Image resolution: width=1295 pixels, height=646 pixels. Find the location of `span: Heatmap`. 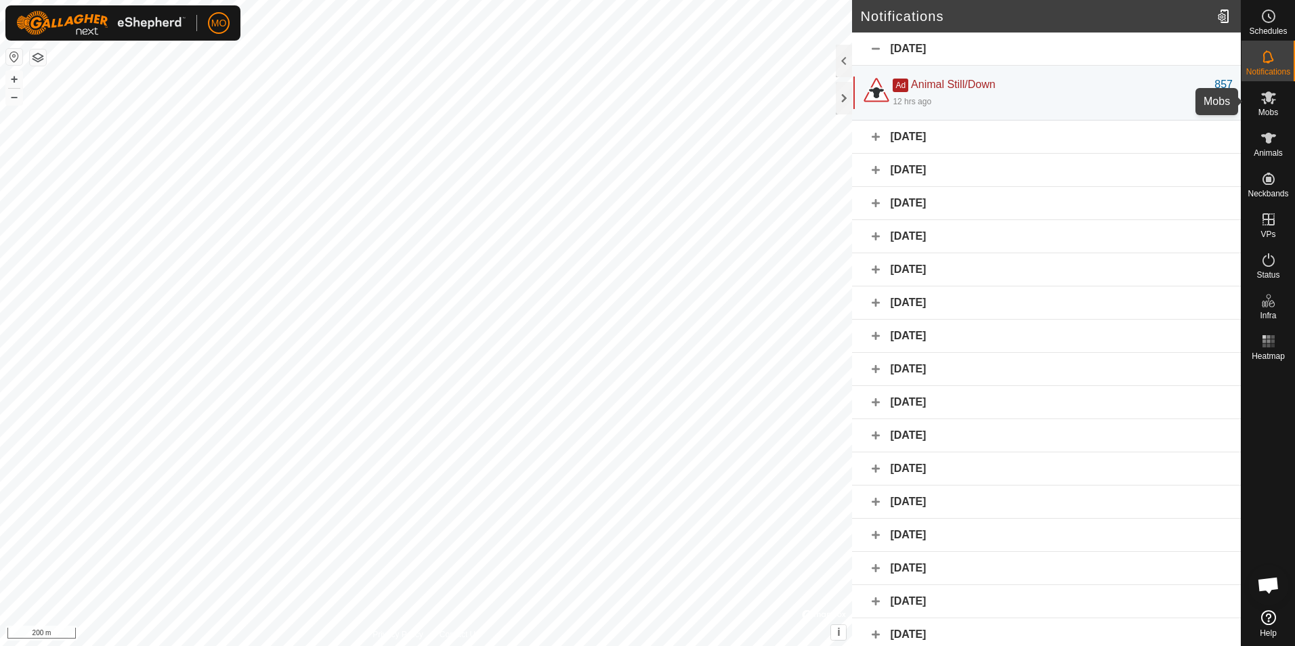

span: Heatmap is located at coordinates (1268, 356).